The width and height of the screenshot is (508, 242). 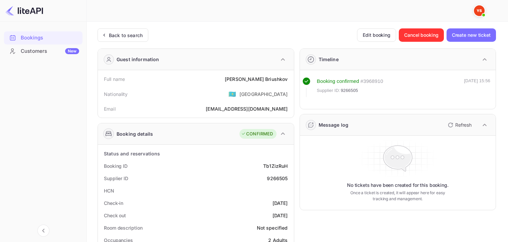 I want to click on div: 9266505, so click(x=277, y=178).